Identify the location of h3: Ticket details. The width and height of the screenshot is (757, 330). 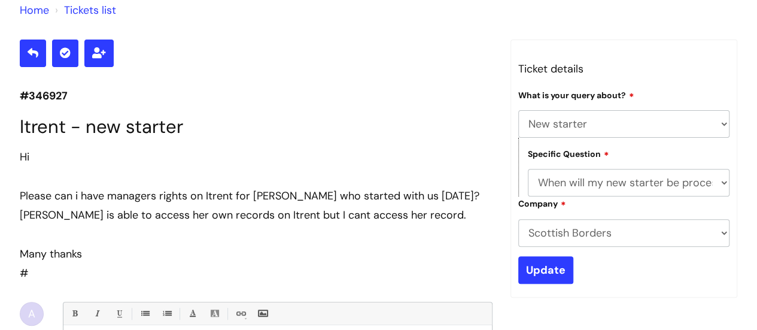
(624, 69).